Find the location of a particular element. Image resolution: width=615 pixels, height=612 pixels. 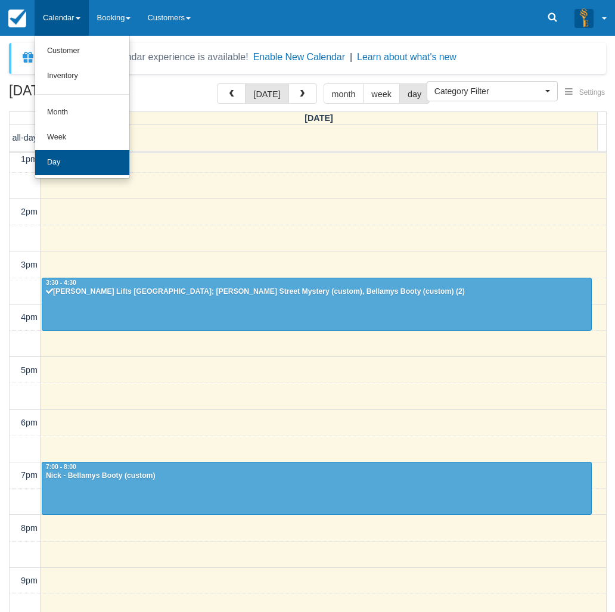

a: Month is located at coordinates (82, 113).